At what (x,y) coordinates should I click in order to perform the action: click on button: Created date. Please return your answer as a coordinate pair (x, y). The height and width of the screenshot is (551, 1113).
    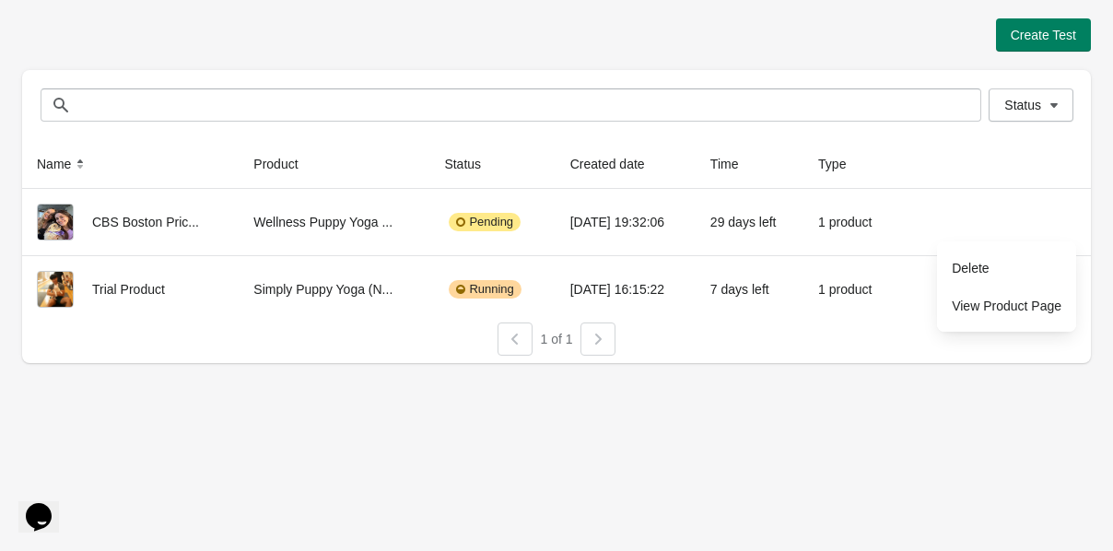
    Looking at the image, I should click on (617, 164).